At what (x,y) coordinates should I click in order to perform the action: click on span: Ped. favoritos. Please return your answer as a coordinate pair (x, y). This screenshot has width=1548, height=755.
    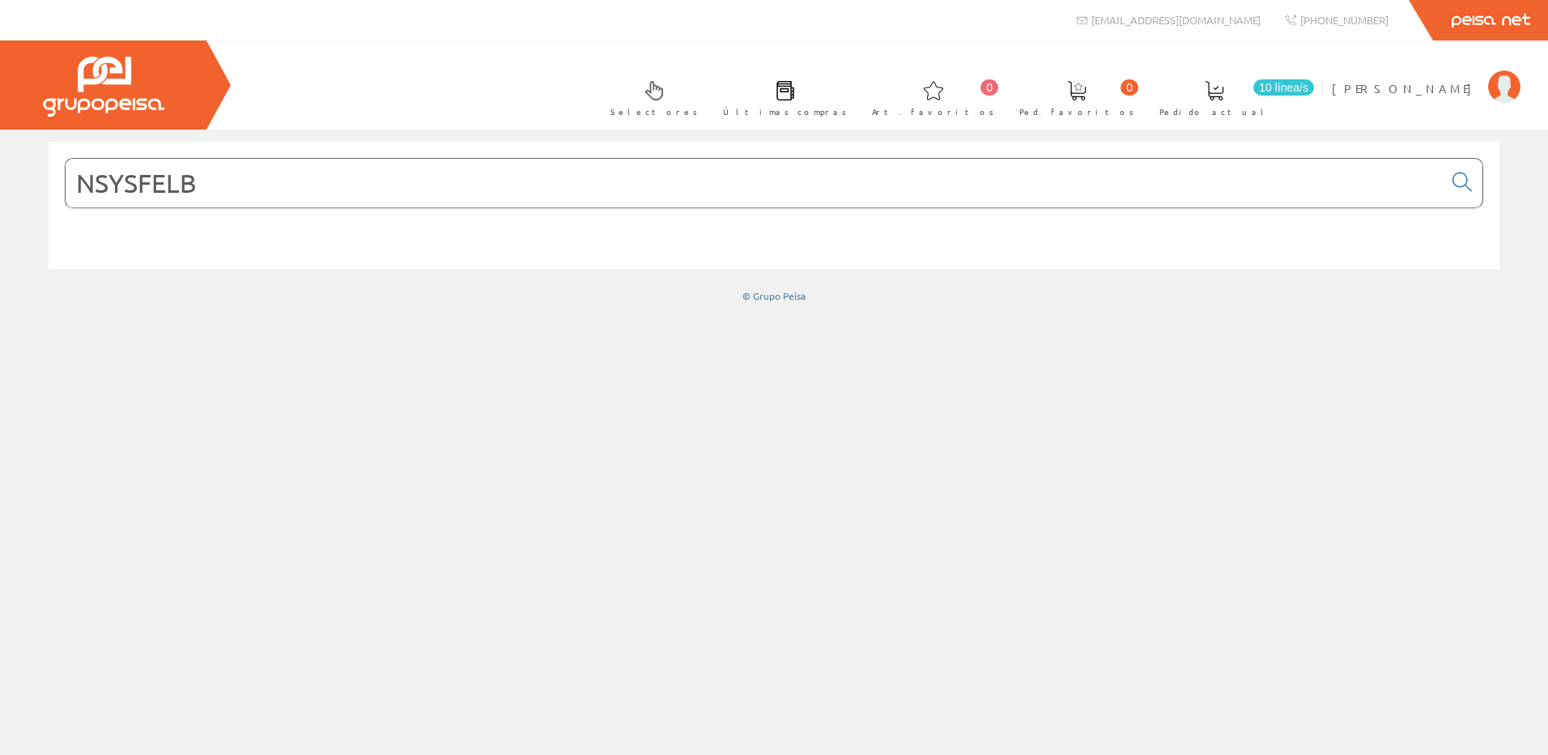
    Looking at the image, I should click on (1077, 112).